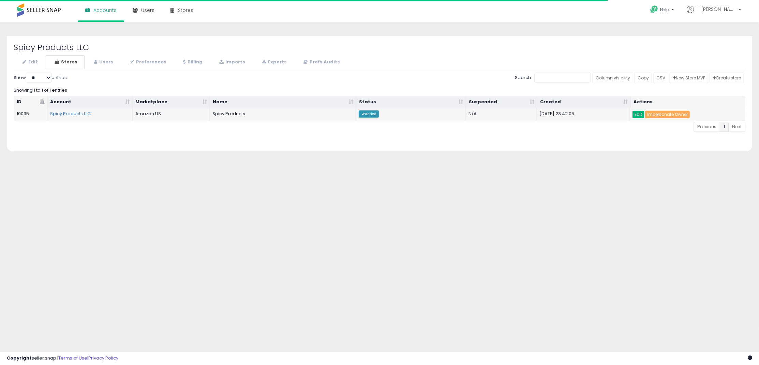  I want to click on td: 10035, so click(31, 115).